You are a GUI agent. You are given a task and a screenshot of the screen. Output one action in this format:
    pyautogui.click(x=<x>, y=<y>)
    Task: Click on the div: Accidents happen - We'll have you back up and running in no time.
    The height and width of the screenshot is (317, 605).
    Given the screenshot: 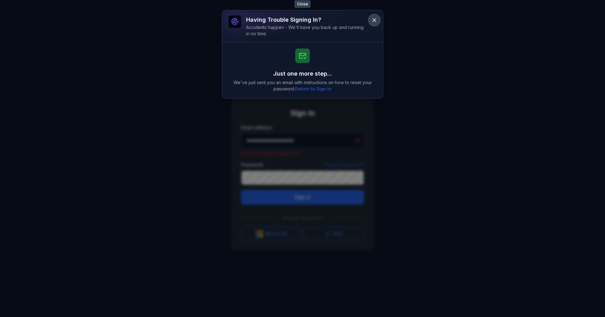 What is the action you would take?
    pyautogui.click(x=306, y=31)
    